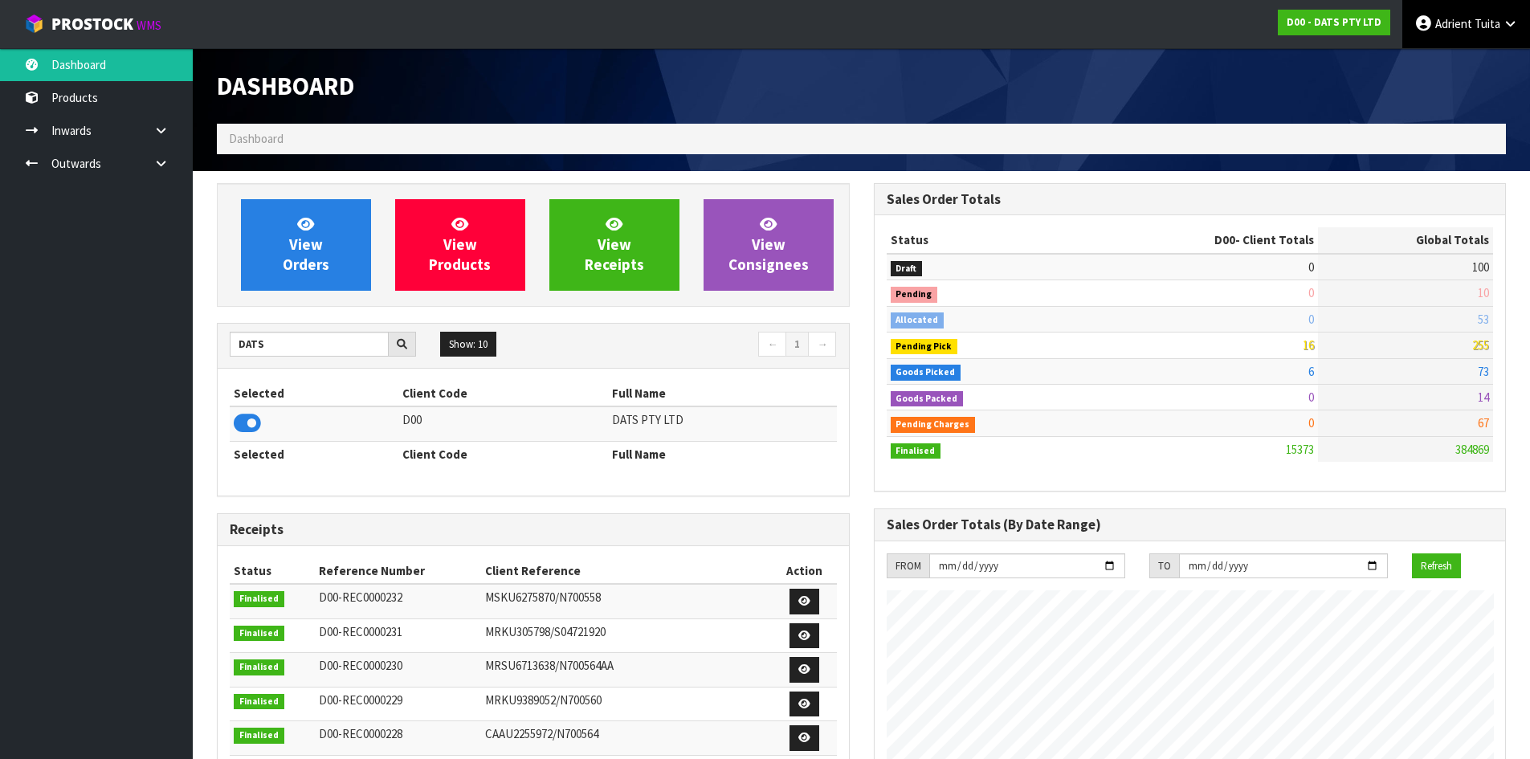 The height and width of the screenshot is (759, 1530). Describe the element at coordinates (306, 245) in the screenshot. I see `a: ViewOrders` at that location.